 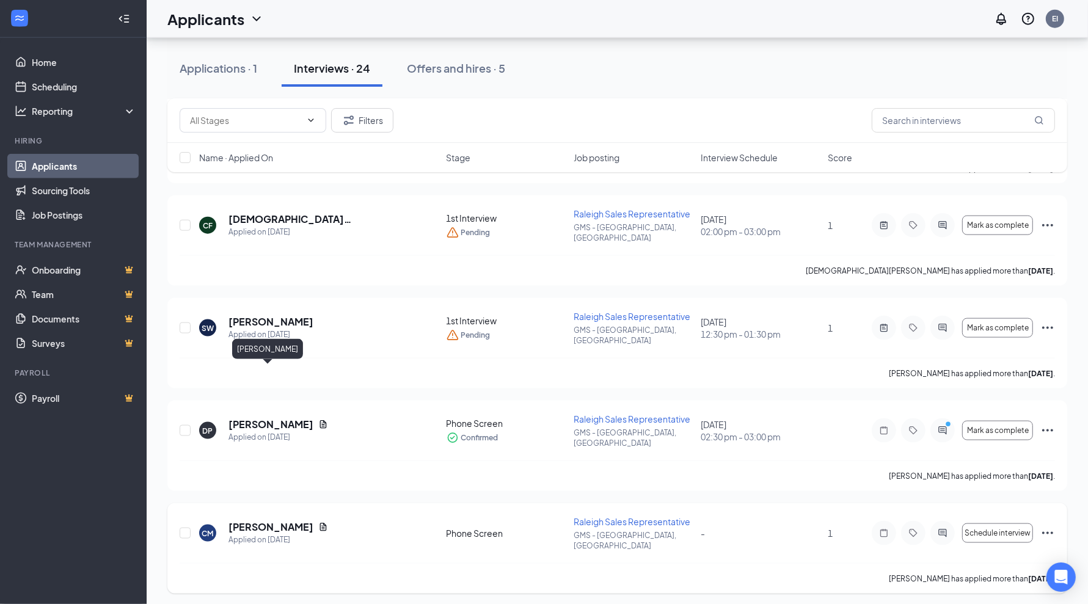 What do you see at coordinates (323, 527) in the screenshot?
I see `svg: Document` at bounding box center [323, 527].